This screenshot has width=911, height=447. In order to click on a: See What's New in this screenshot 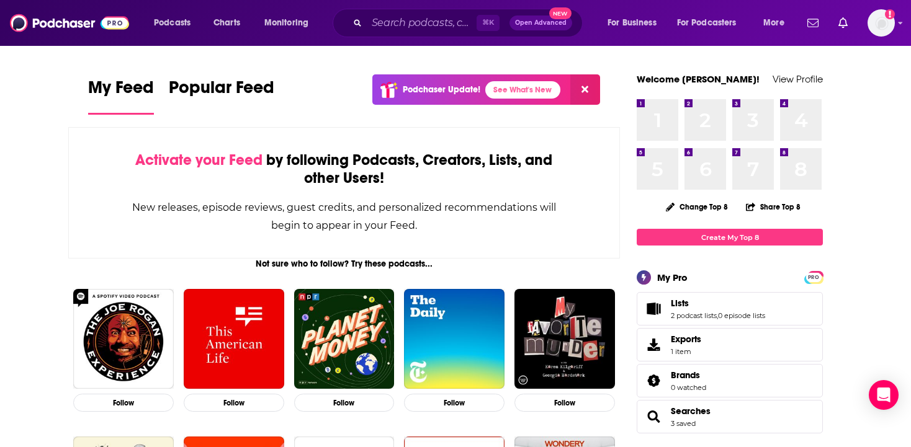, I will do `click(523, 90)`.